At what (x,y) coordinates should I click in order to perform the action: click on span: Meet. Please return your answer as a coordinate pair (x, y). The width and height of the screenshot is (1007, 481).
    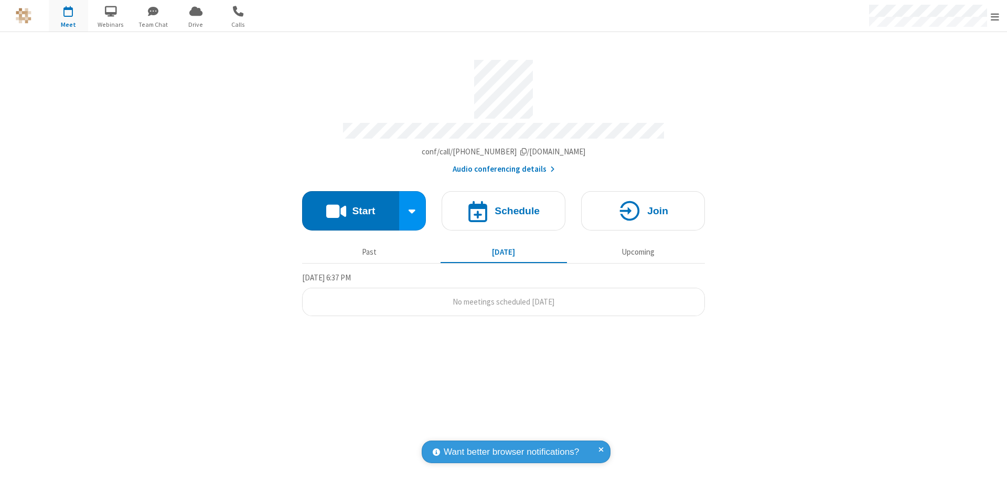
    Looking at the image, I should click on (68, 25).